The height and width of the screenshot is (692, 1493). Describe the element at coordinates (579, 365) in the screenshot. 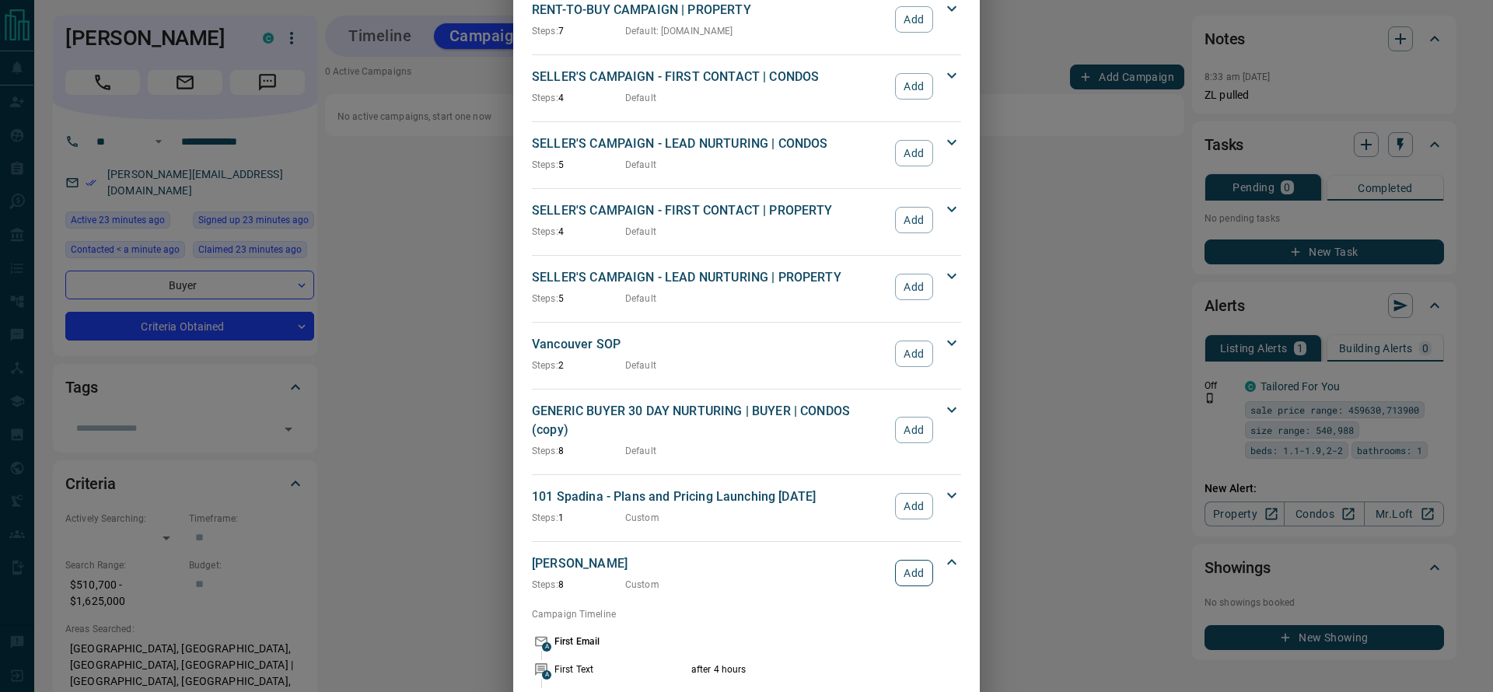

I see `p: 2` at that location.